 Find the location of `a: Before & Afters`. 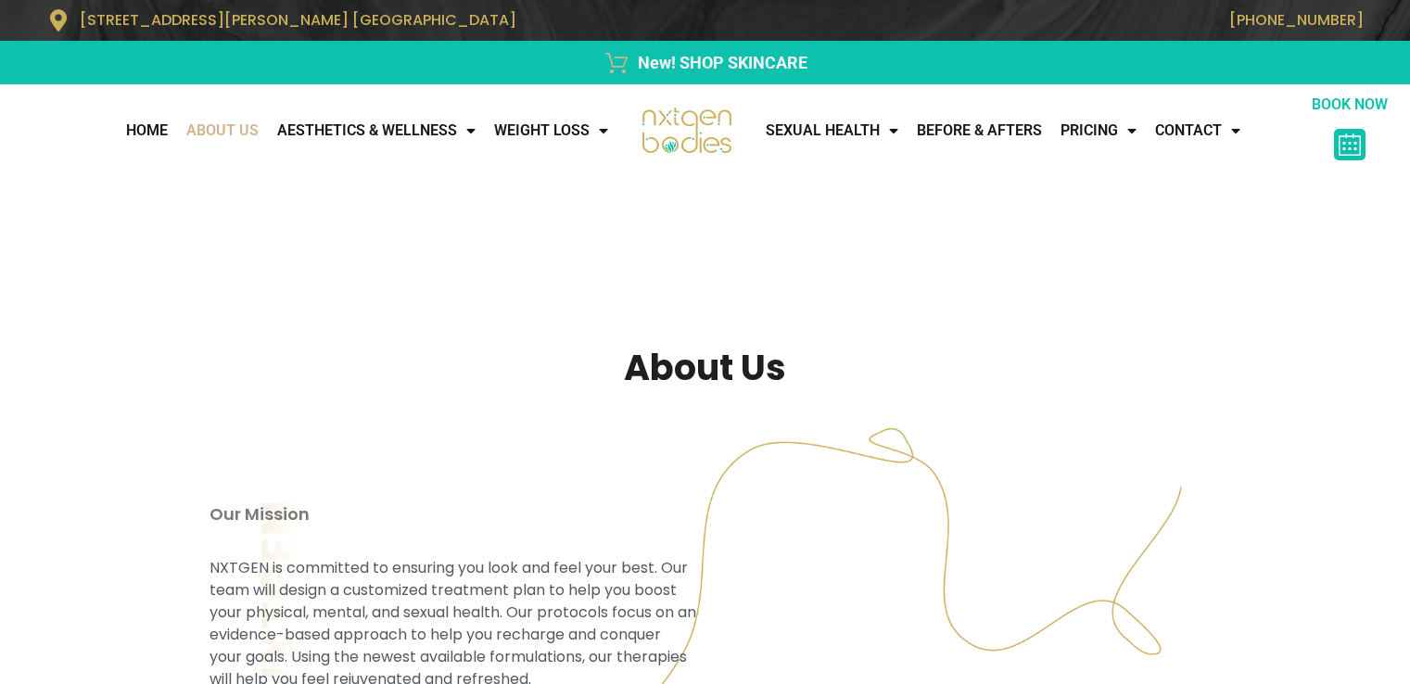

a: Before & Afters is located at coordinates (979, 131).